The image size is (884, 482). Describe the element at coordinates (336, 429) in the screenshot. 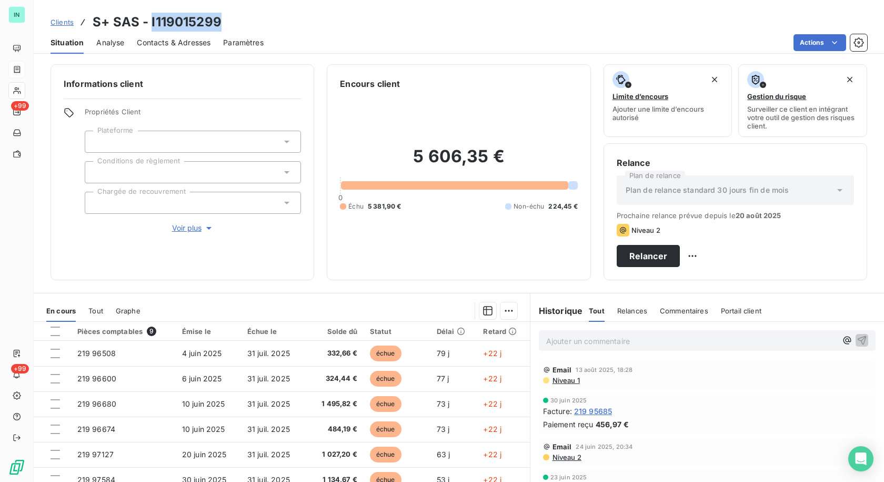

I see `span: 484,19 €` at that location.